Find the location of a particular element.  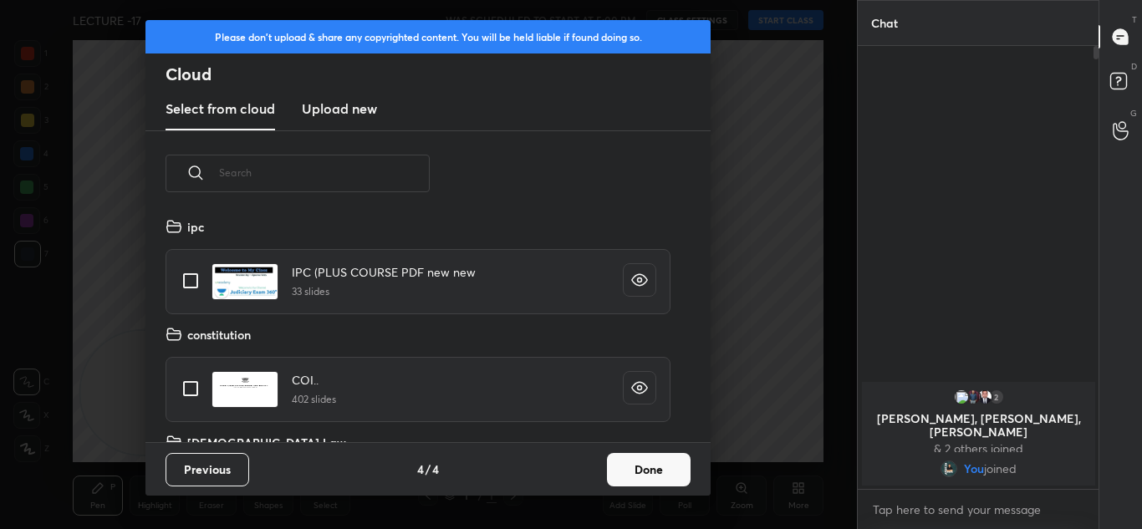

div: Please don't upload & share any copyrighted content. You will be held liable if found doing so. is located at coordinates (428, 37).